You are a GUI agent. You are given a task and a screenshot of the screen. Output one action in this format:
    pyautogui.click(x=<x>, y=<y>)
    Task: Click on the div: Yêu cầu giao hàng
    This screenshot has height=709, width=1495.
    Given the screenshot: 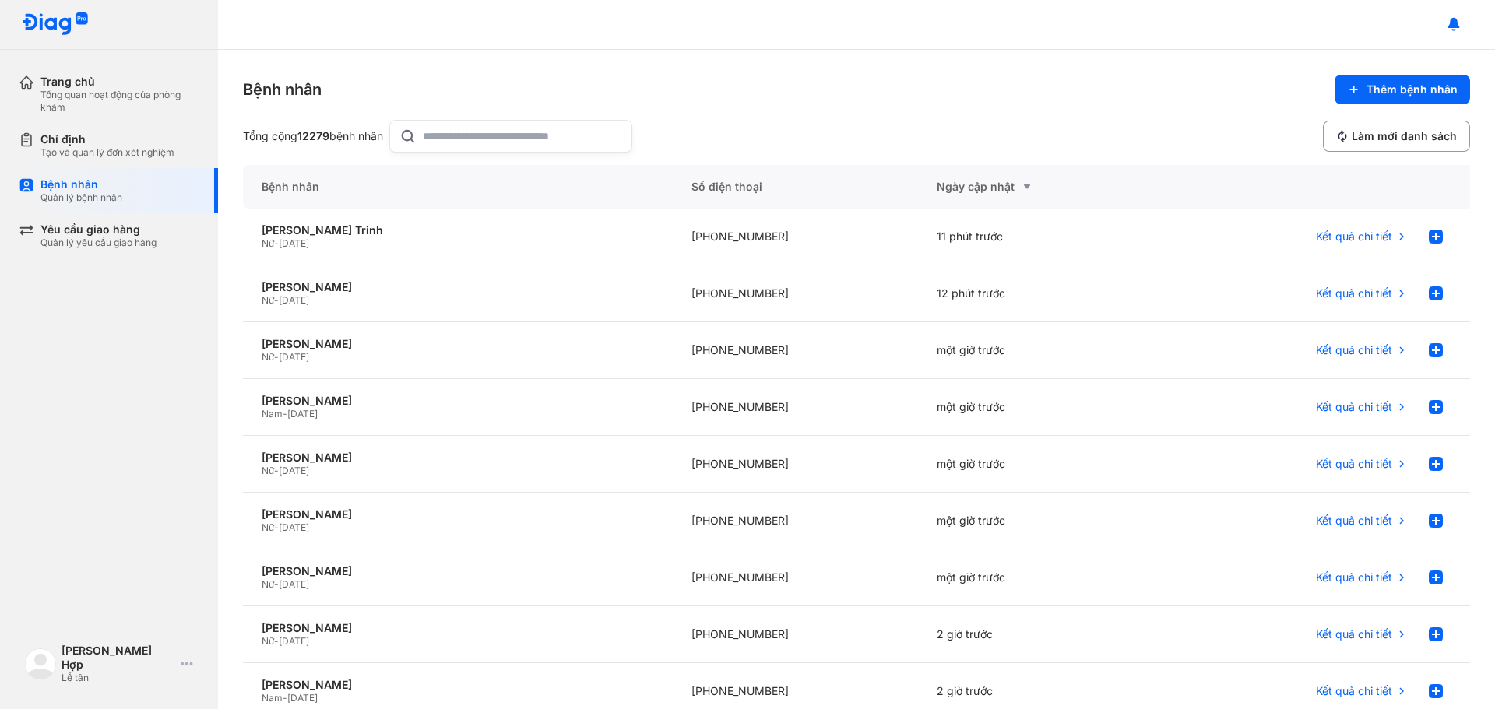 What is the action you would take?
    pyautogui.click(x=98, y=230)
    